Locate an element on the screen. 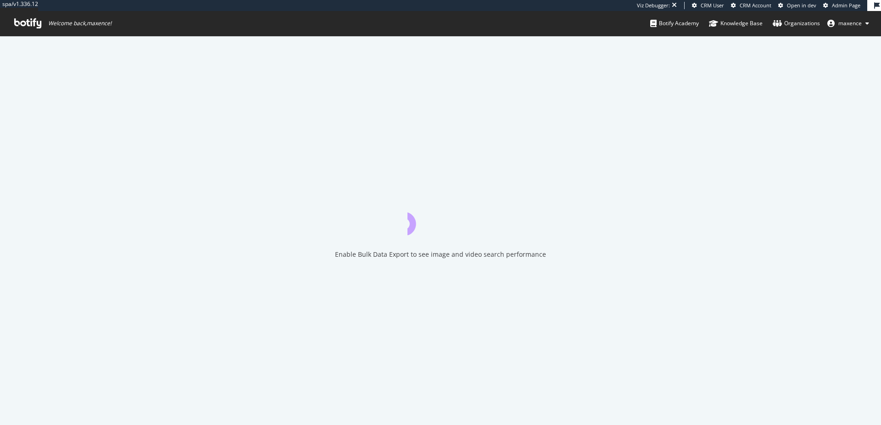 The width and height of the screenshot is (881, 425). a: CRM User is located at coordinates (708, 6).